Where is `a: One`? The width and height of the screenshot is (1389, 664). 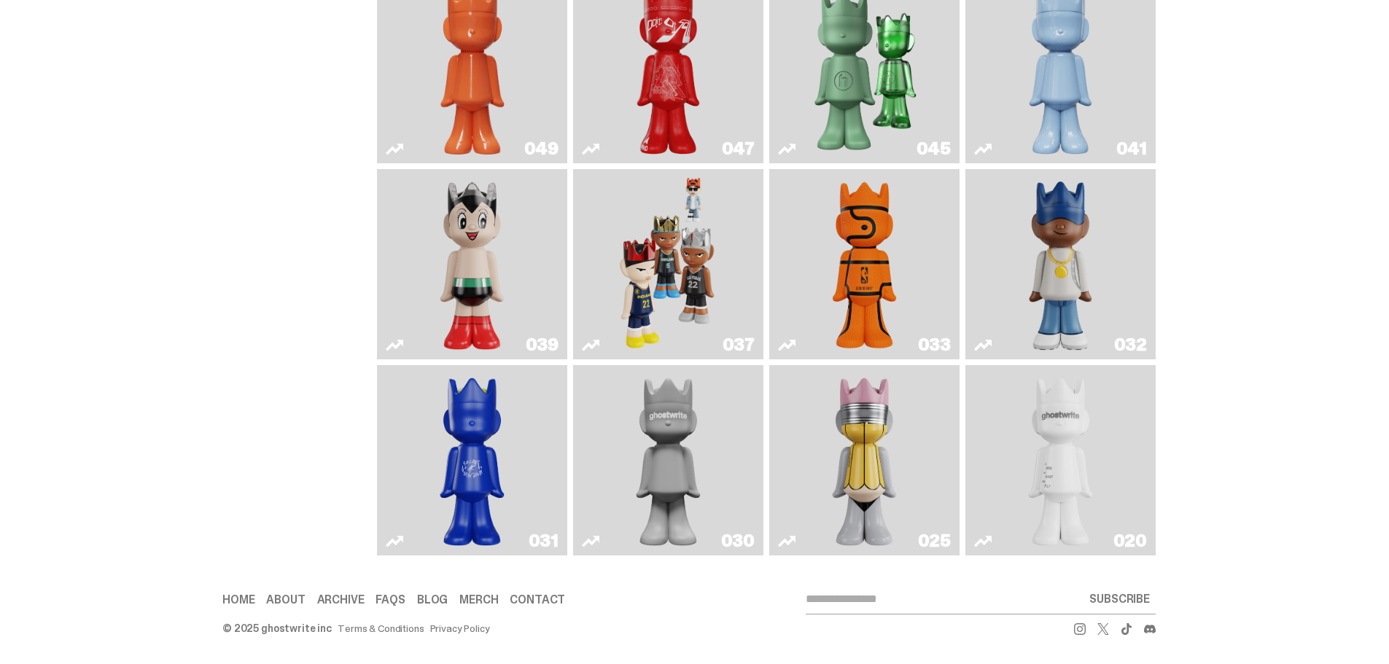 a: One is located at coordinates (668, 460).